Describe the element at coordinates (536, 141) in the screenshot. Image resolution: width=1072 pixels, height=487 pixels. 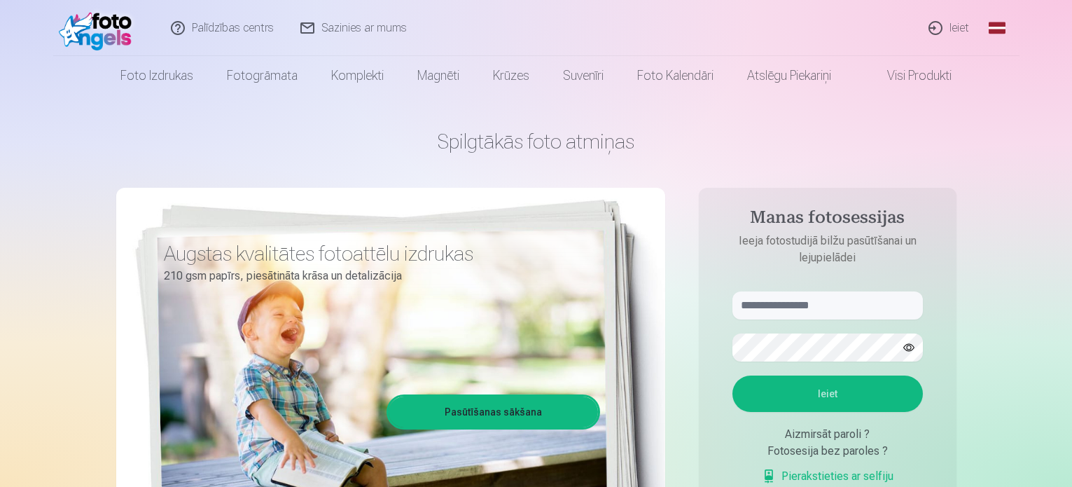
I see `h1: Spilgtākās foto atmiņas` at that location.